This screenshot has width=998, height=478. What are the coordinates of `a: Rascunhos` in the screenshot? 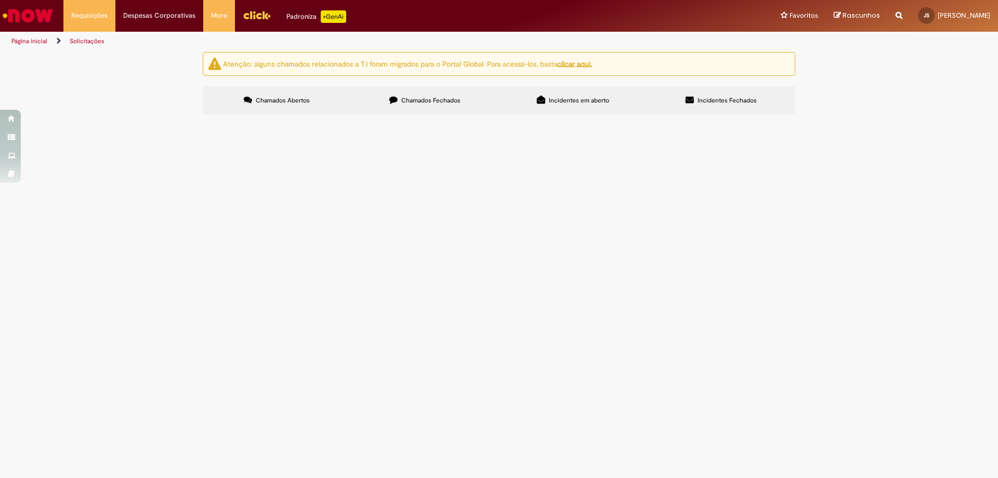 It's located at (857, 16).